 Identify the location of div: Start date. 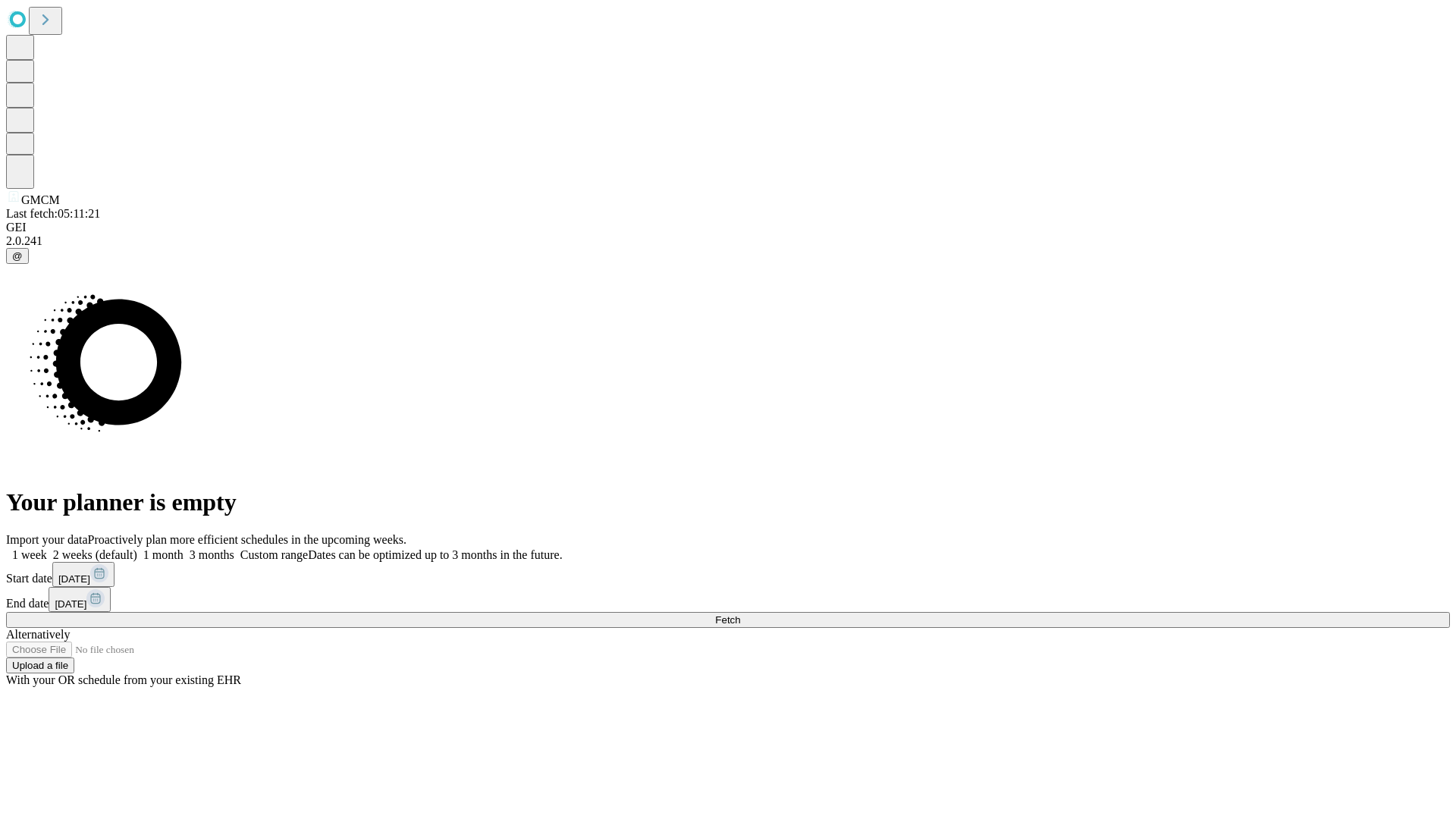
(728, 574).